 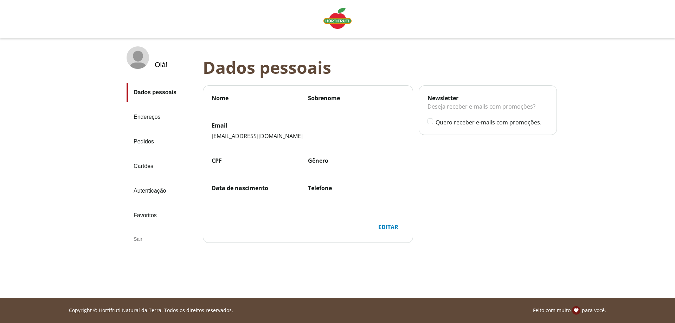 What do you see at coordinates (151, 311) in the screenshot?
I see `p: Copyright © Hortifruti Natural da Terra. Todos os direitos reservados.` at bounding box center [151, 311].